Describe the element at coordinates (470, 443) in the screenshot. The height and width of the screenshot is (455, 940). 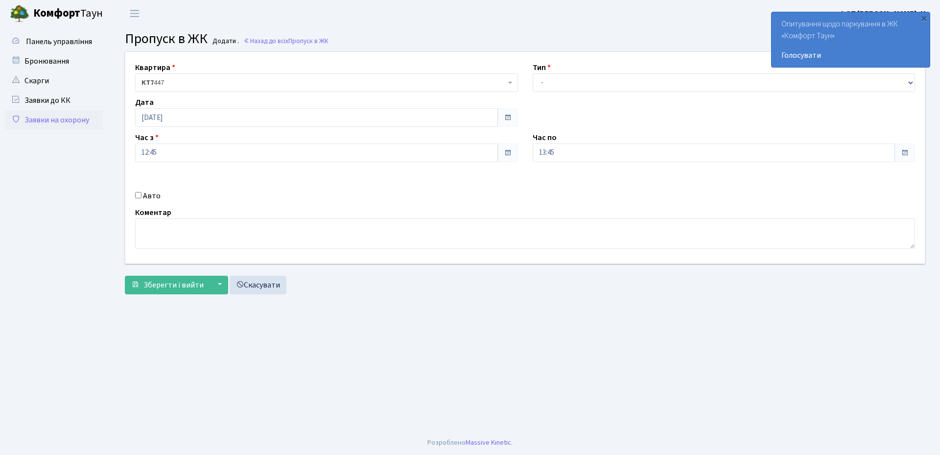
I see `div: Розроблено .` at that location.